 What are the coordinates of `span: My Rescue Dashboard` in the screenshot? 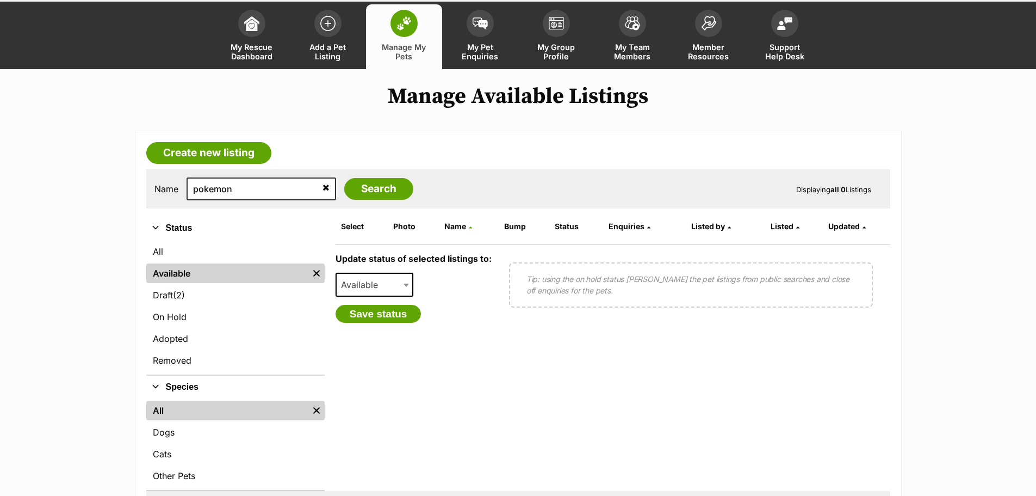 It's located at (252, 52).